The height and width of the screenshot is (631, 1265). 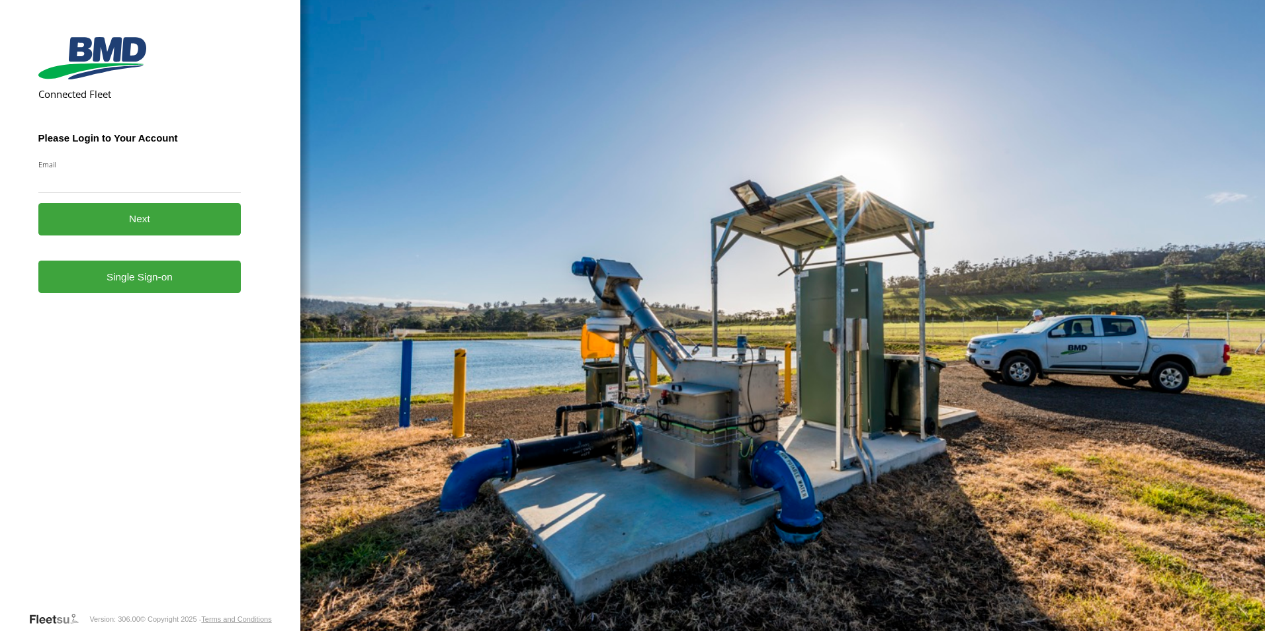 What do you see at coordinates (92, 58) in the screenshot?
I see `img: BMD` at bounding box center [92, 58].